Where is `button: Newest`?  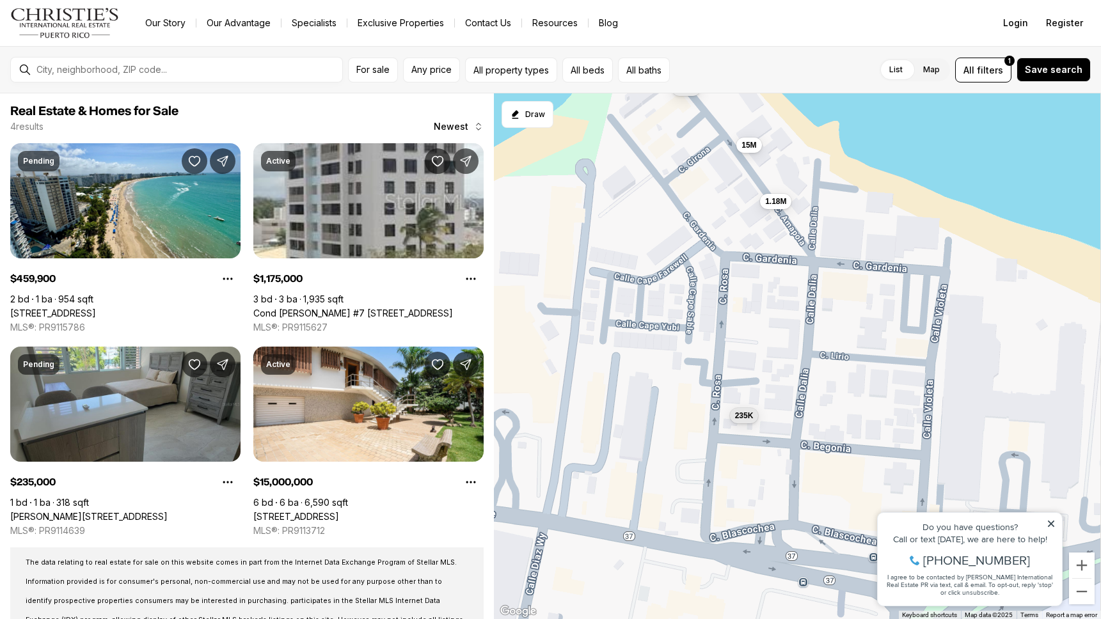 button: Newest is located at coordinates (459, 127).